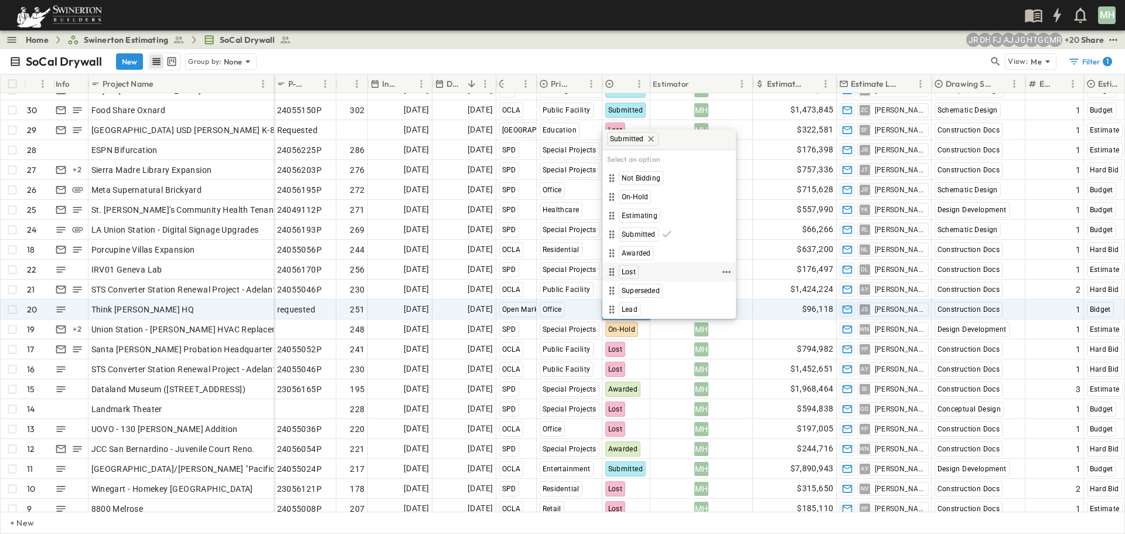 The height and width of the screenshot is (534, 1125). Describe the element at coordinates (1105, 290) in the screenshot. I see `span: Hard Bid` at that location.